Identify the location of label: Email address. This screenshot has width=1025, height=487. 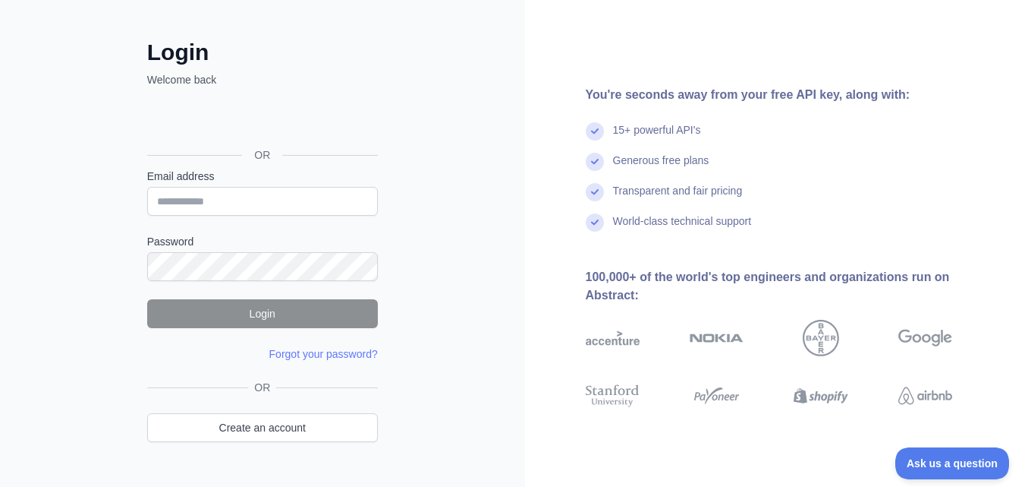
(263, 176).